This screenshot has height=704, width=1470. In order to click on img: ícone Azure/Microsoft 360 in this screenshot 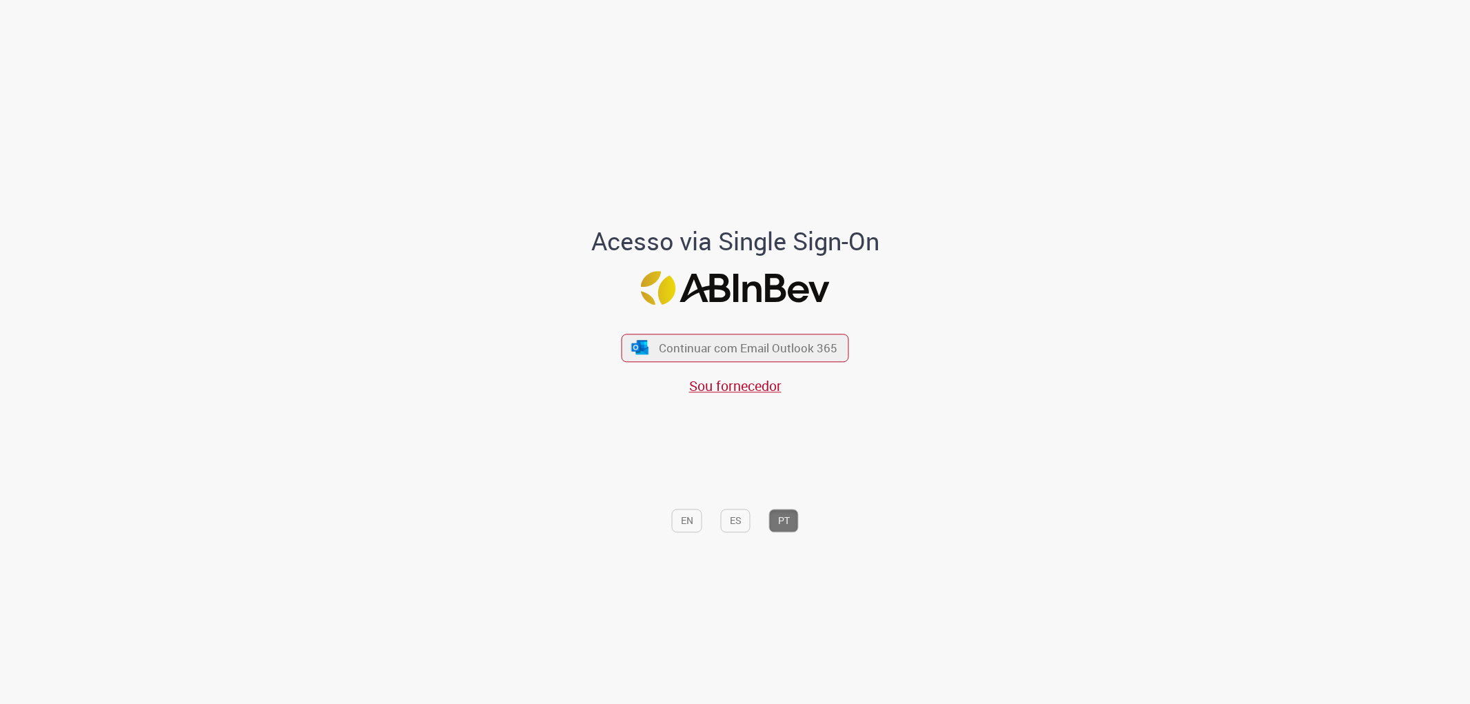, I will do `click(640, 347)`.